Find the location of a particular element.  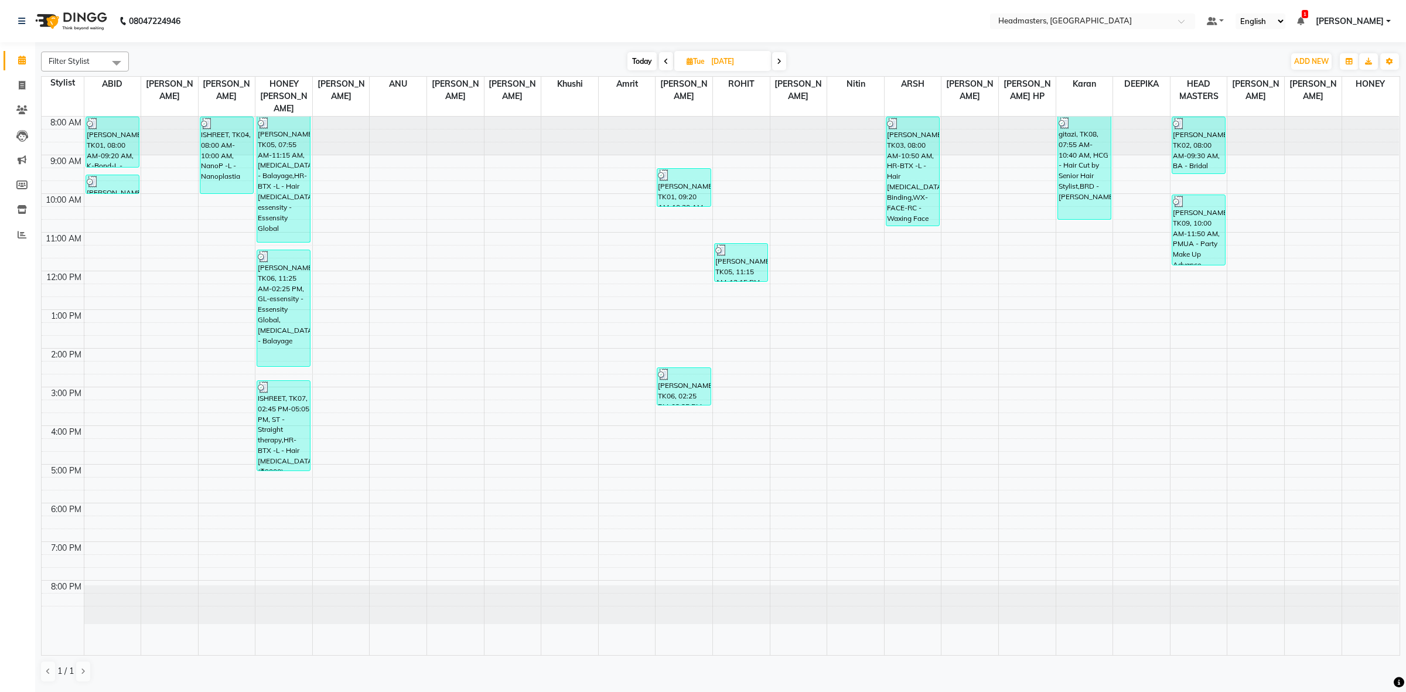

a: 1 is located at coordinates (1300, 21).